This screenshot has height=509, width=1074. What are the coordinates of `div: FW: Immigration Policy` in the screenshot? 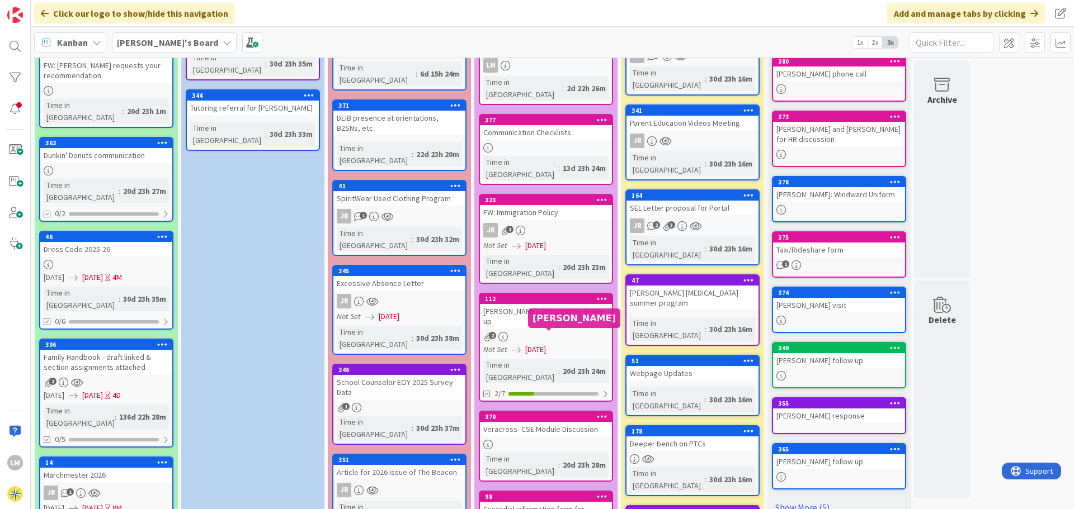 It's located at (546, 212).